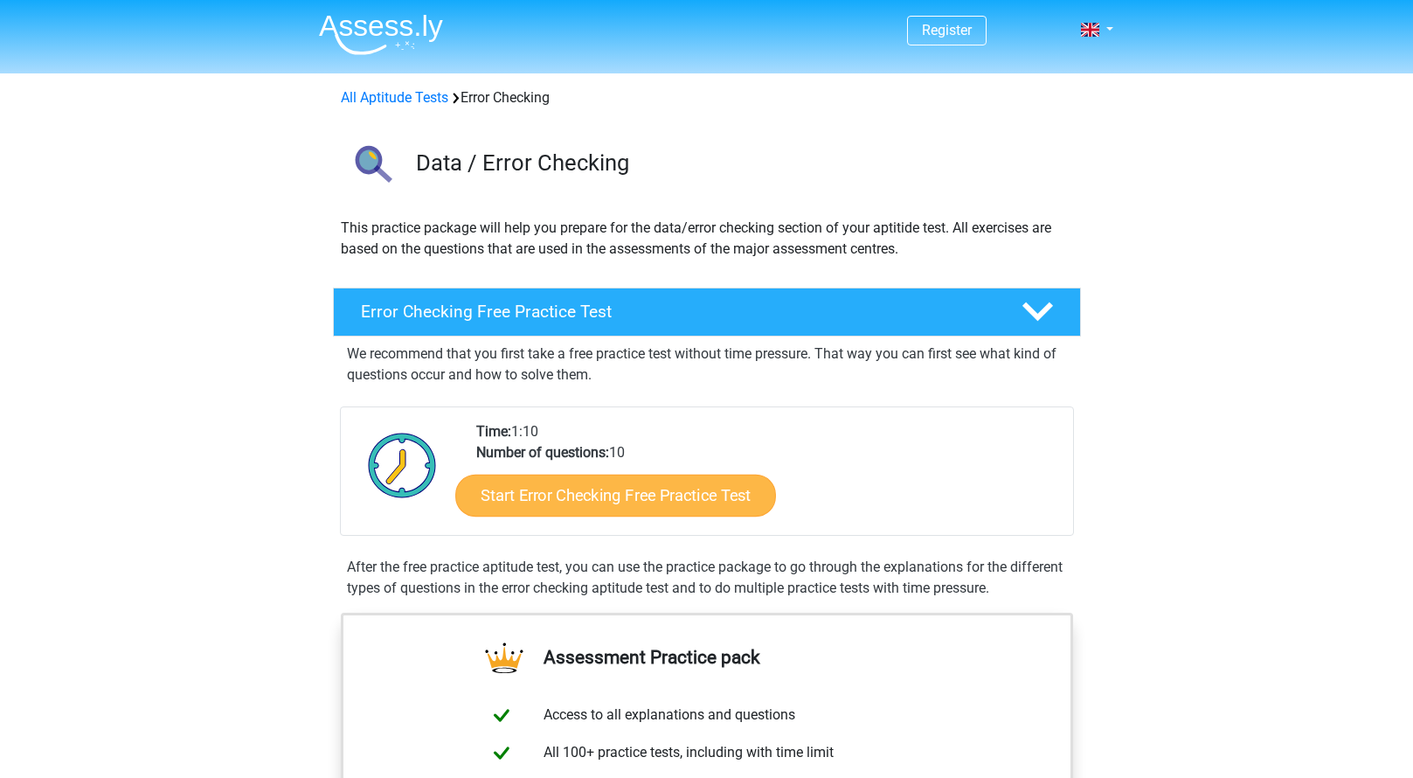 This screenshot has height=778, width=1413. What do you see at coordinates (707, 312) in the screenshot?
I see `a: Error Checking Free Practice Test` at bounding box center [707, 312].